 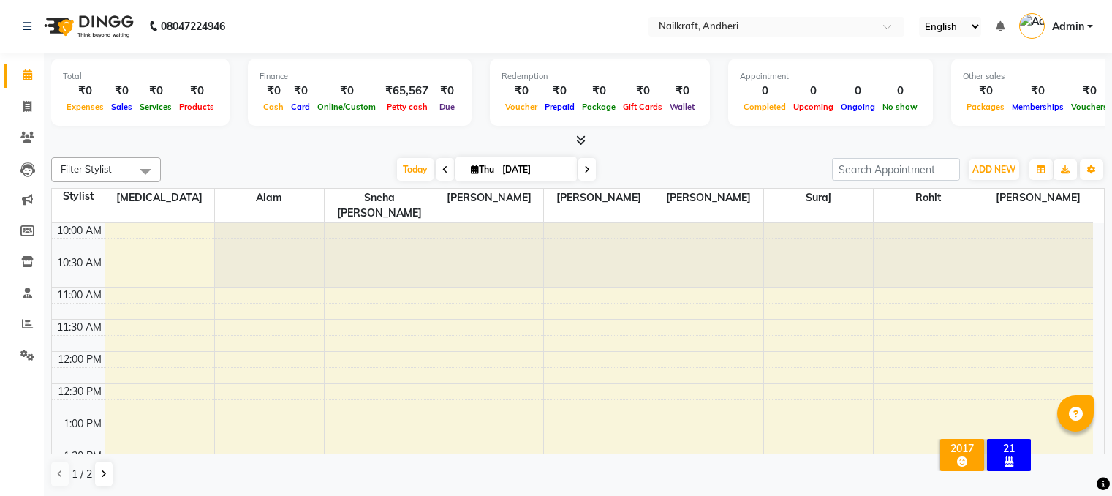 What do you see at coordinates (82, 474) in the screenshot?
I see `span: 1 / 2` at bounding box center [82, 474].